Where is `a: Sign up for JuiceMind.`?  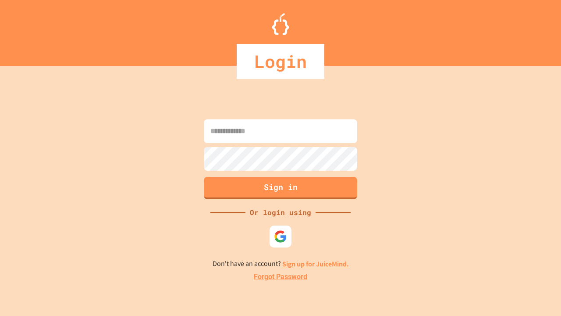
a: Sign up for JuiceMind. is located at coordinates (316, 263).